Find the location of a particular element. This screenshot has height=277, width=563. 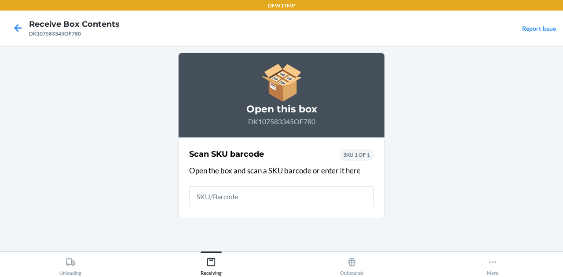

div: Outbounds is located at coordinates (352, 265).